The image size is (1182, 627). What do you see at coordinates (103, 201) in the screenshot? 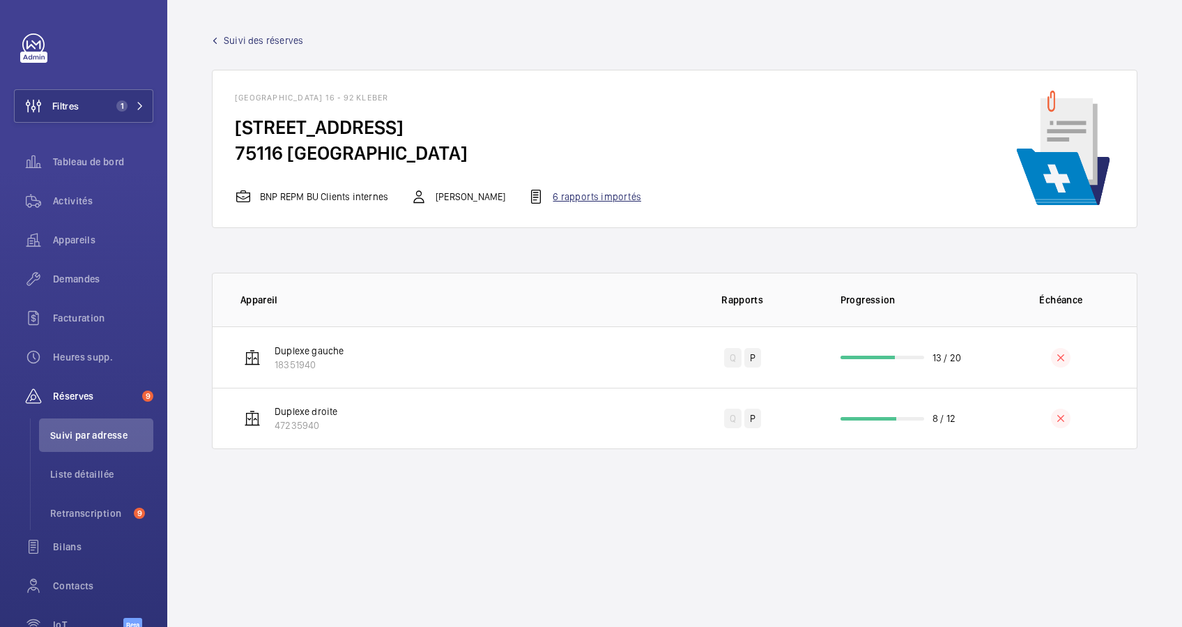
I see `span: Activités` at bounding box center [103, 201].